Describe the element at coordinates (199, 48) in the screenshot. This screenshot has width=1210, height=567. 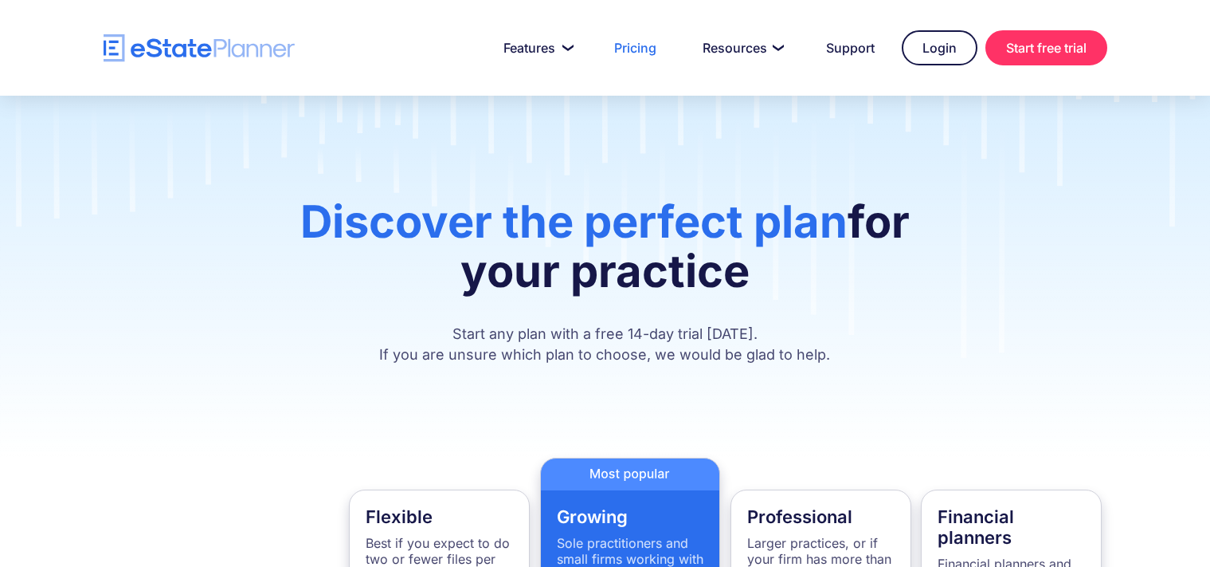
I see `a: home` at that location.